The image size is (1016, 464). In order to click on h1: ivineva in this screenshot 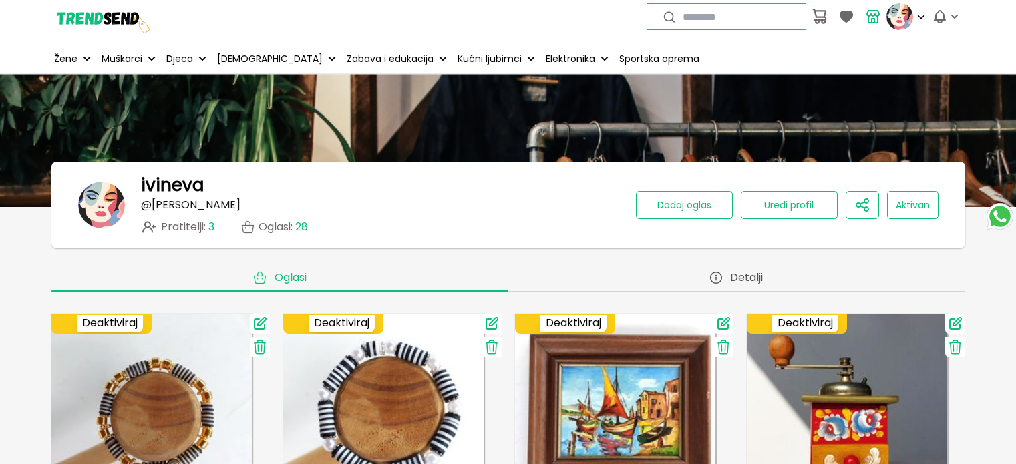, I will do `click(172, 185)`.